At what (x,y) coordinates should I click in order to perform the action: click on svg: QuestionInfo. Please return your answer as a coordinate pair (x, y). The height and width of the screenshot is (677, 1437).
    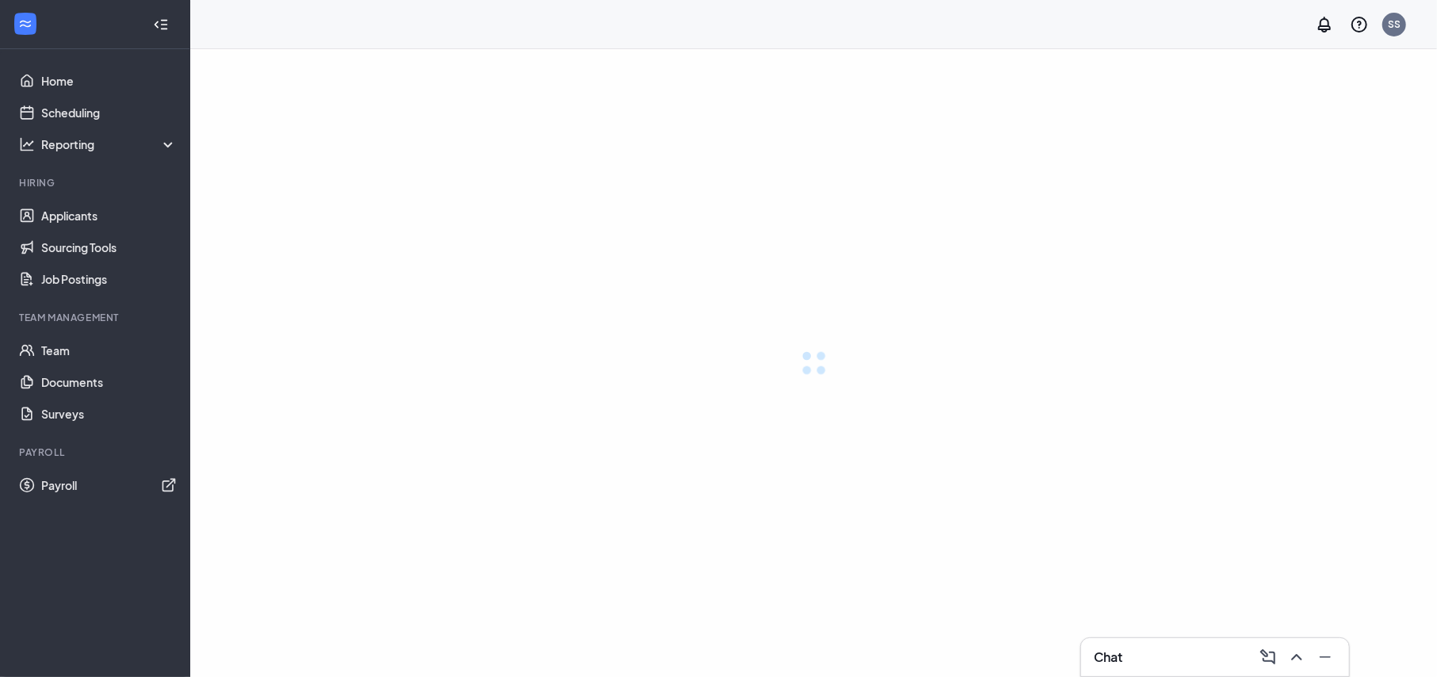
    Looking at the image, I should click on (1359, 25).